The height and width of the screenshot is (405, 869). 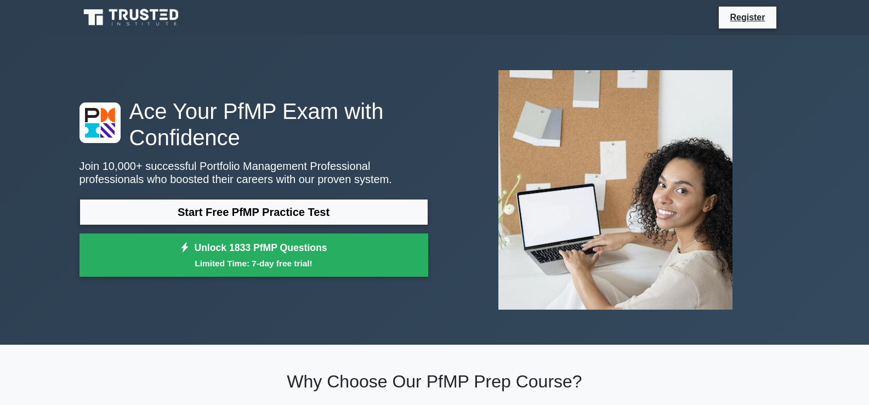 What do you see at coordinates (254, 173) in the screenshot?
I see `p: Join 10,000+ successful Portfolio Management Professional professionals who boosted their careers...` at bounding box center [254, 173].